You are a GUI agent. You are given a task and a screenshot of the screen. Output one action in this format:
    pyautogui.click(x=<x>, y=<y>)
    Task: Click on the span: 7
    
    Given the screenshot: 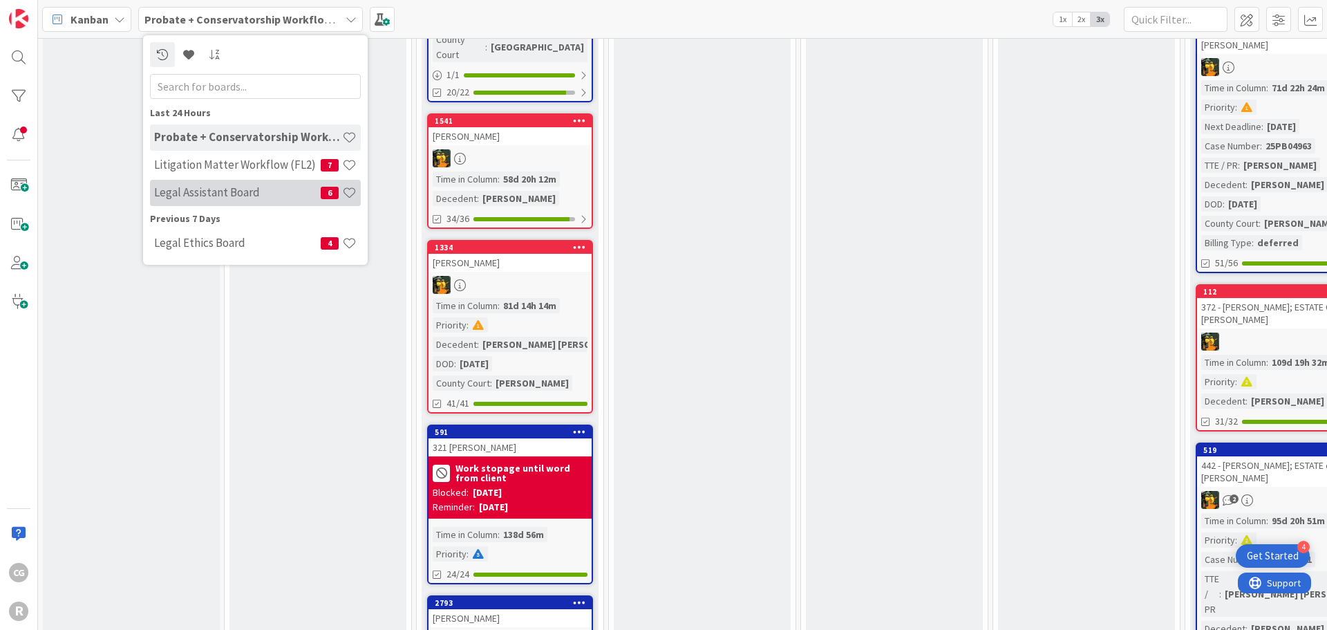 What is the action you would take?
    pyautogui.click(x=330, y=165)
    